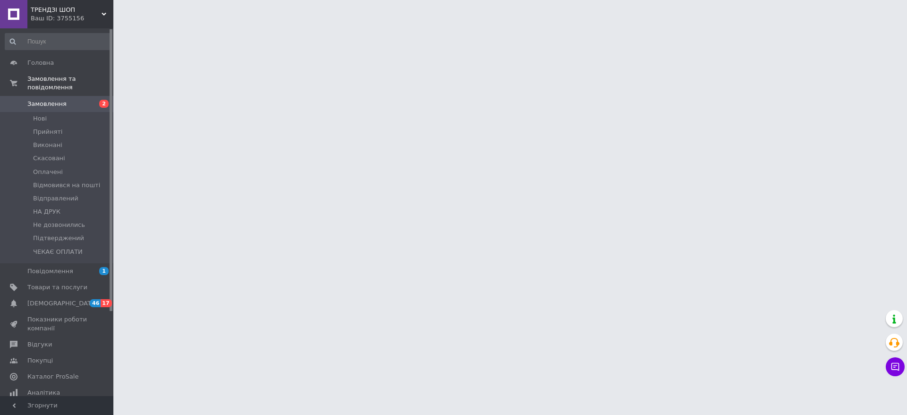  What do you see at coordinates (104, 103) in the screenshot?
I see `span: 2` at bounding box center [104, 103].